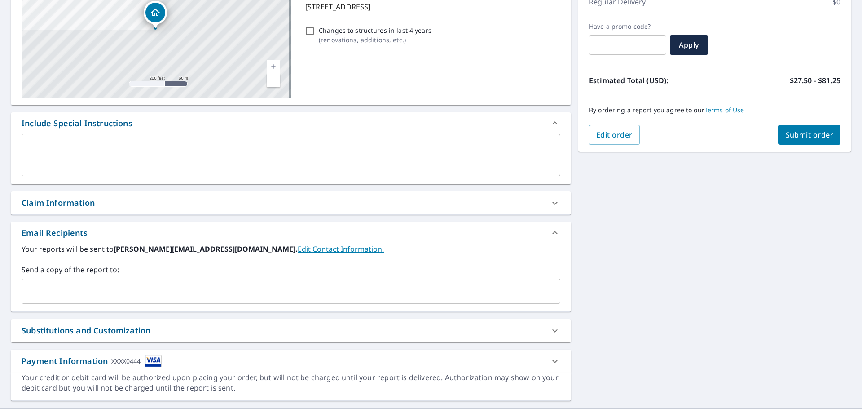 The image size is (862, 413). I want to click on label: Have a promo code?, so click(628, 27).